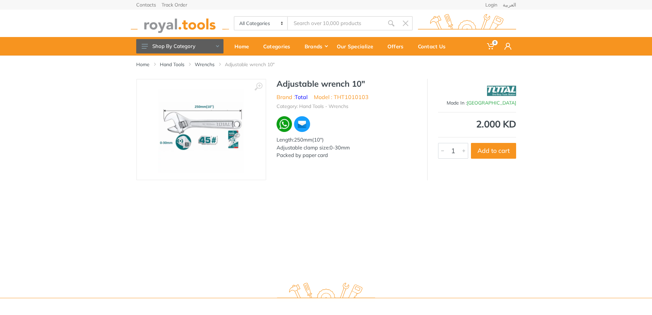 Image resolution: width=652 pixels, height=315 pixels. I want to click on h1: Adjustable wrench 10", so click(347, 84).